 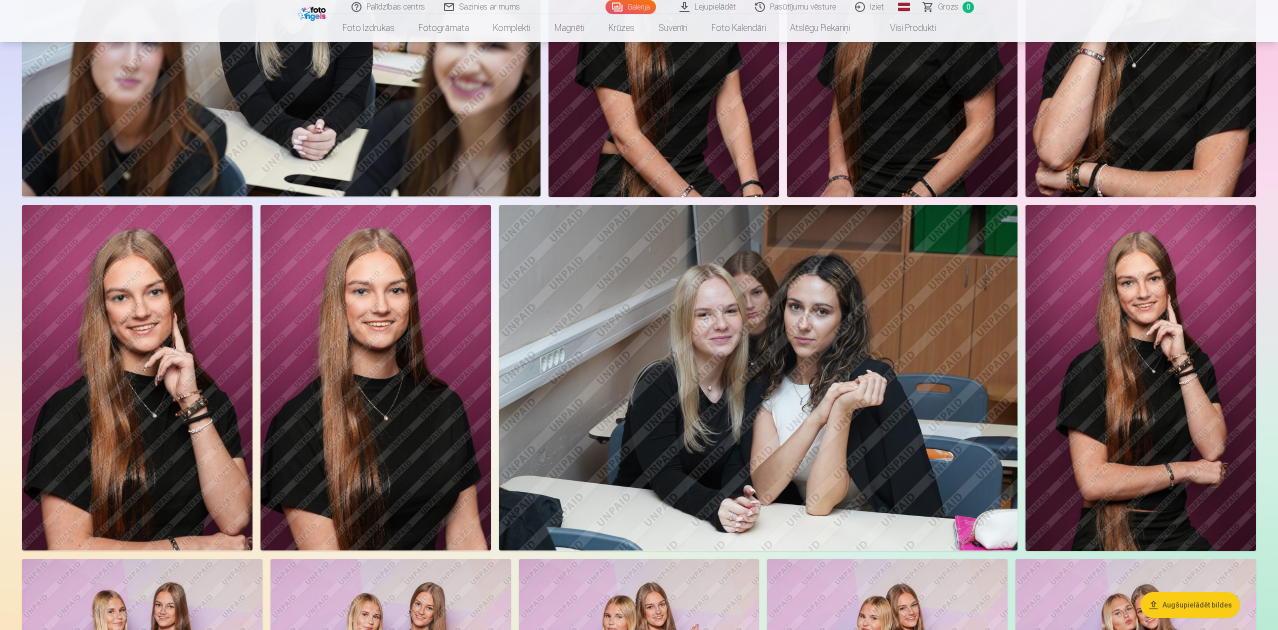 I want to click on a: Atslēgu piekariņi, so click(x=820, y=28).